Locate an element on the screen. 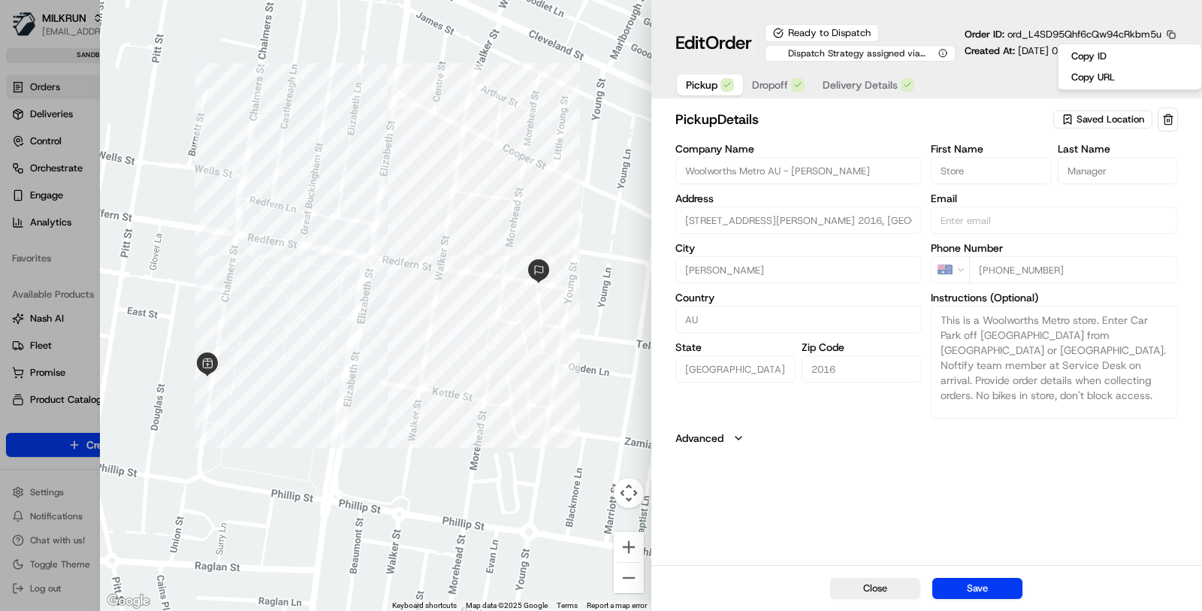  a: Report a map error is located at coordinates (617, 605).